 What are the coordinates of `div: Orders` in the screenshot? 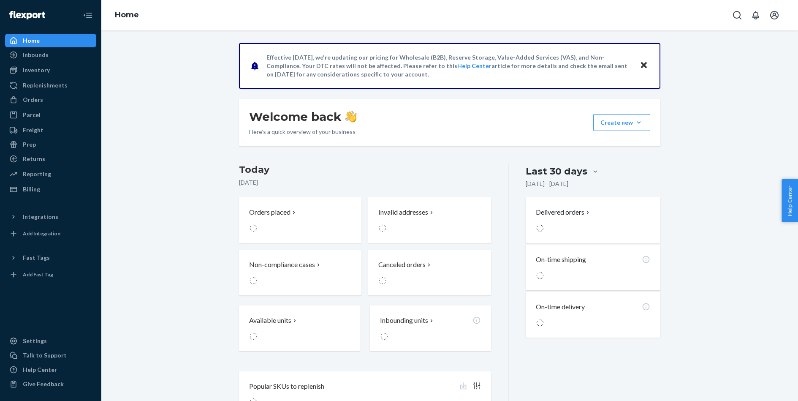 It's located at (33, 100).